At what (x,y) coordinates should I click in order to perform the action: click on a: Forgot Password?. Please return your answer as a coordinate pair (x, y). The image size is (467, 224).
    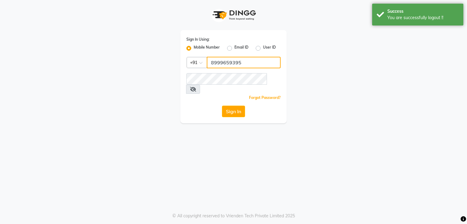
    Looking at the image, I should click on (265, 98).